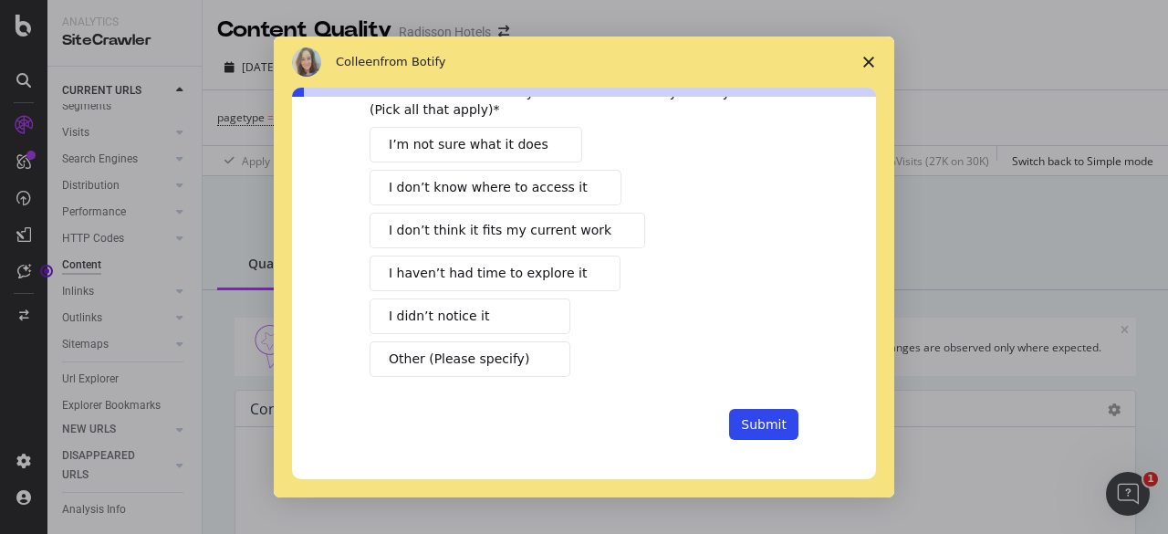 The height and width of the screenshot is (534, 1168). What do you see at coordinates (570, 100) in the screenshot?
I see `div: What’s the main reason you haven’t tried Botify Assist yet? (Pick all that apply)` at bounding box center [570, 100].